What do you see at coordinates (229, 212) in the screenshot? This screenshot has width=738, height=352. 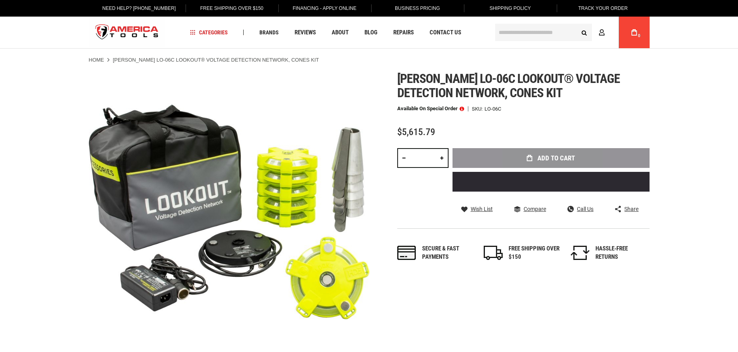 I see `img: main product photo` at bounding box center [229, 212].